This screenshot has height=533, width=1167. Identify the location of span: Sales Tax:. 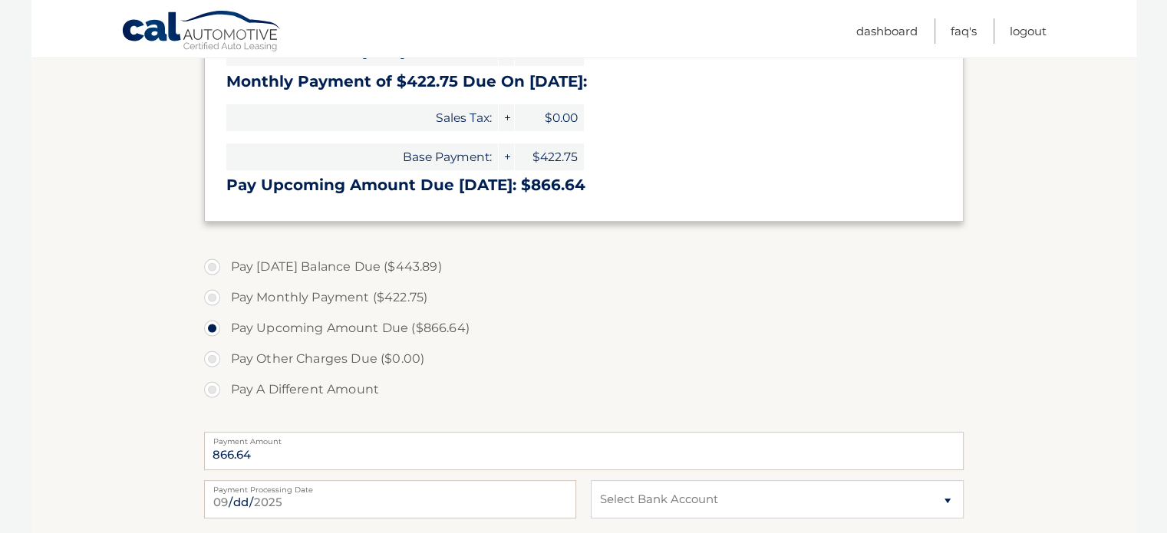
(362, 117).